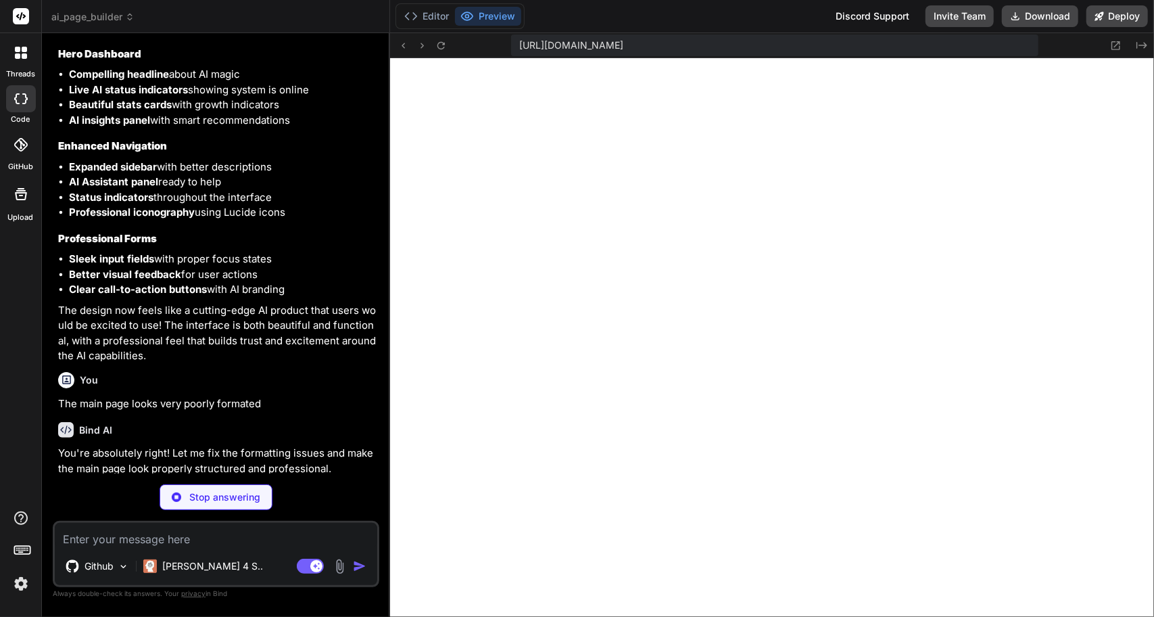 Image resolution: width=1154 pixels, height=617 pixels. I want to click on strong: Professional Forms, so click(108, 238).